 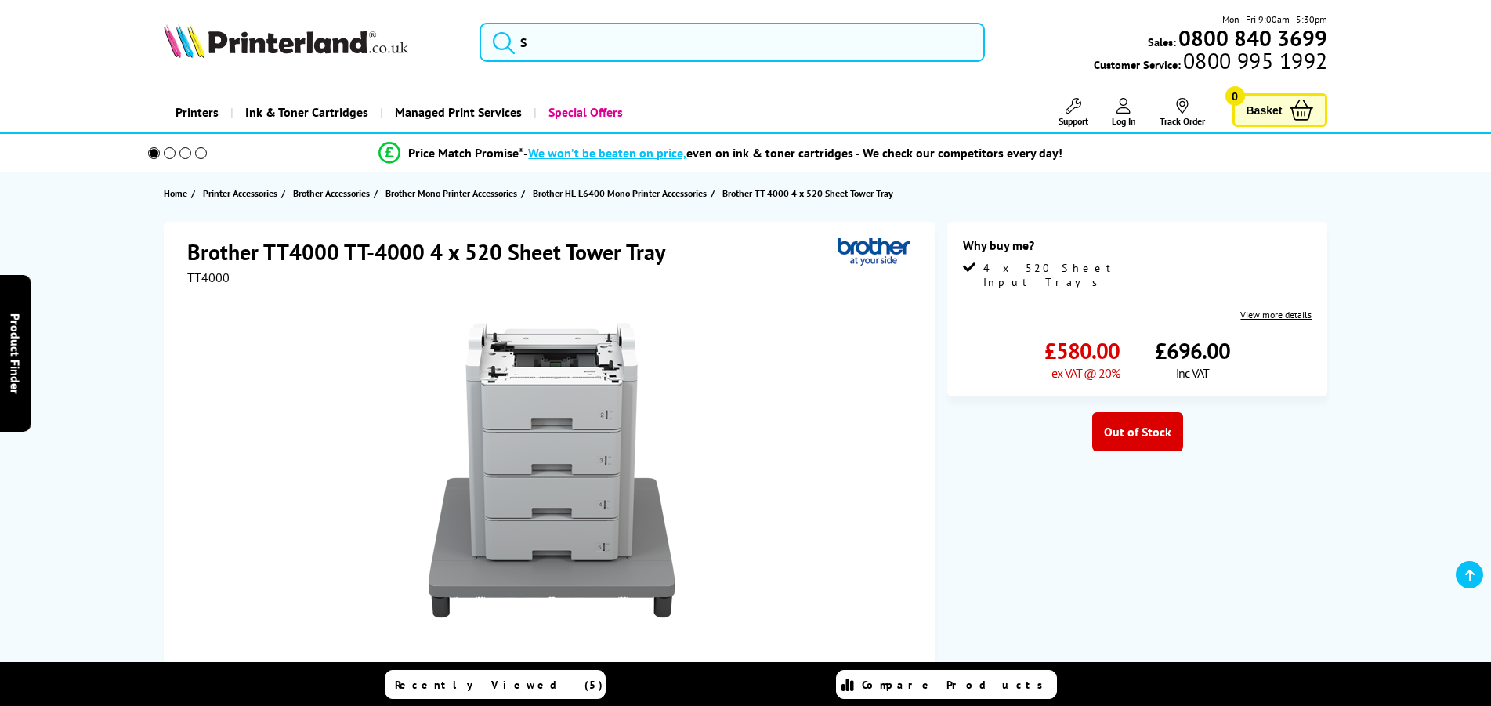 I want to click on span: Brother HL-L6400 Mono Printer Accessories, so click(x=620, y=193).